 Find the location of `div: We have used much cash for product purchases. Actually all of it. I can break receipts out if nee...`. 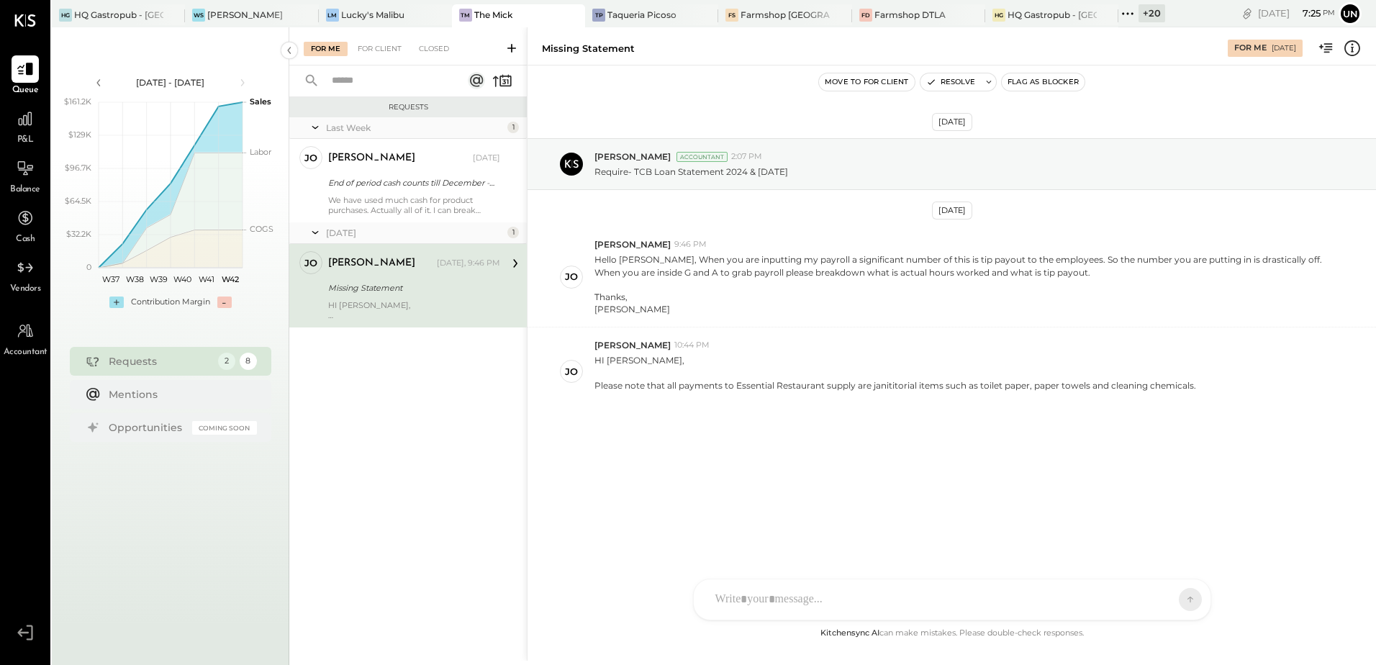

div: We have used much cash for product purchases. Actually all of it. I can break receipts out if nee... is located at coordinates (414, 205).